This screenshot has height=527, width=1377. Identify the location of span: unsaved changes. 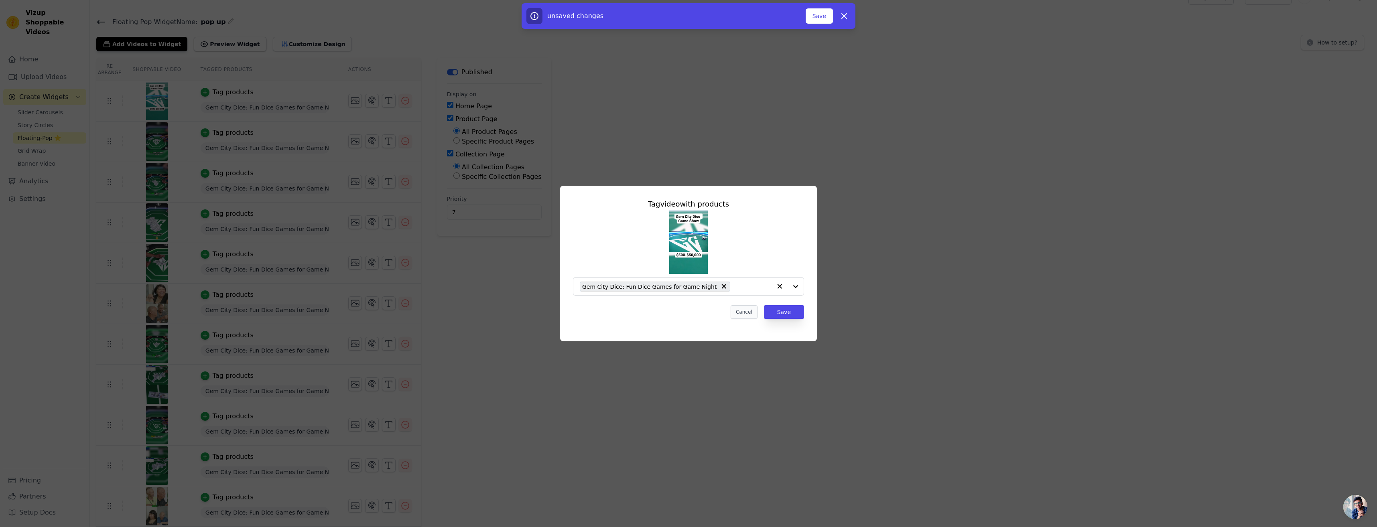
(575, 16).